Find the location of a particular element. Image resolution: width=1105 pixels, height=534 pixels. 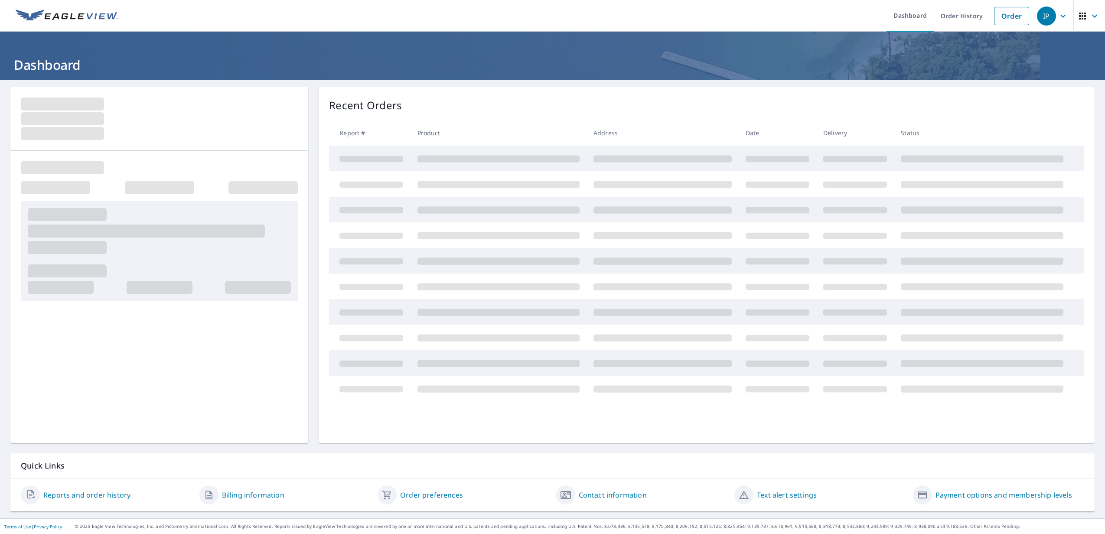

a: Order is located at coordinates (1011, 16).